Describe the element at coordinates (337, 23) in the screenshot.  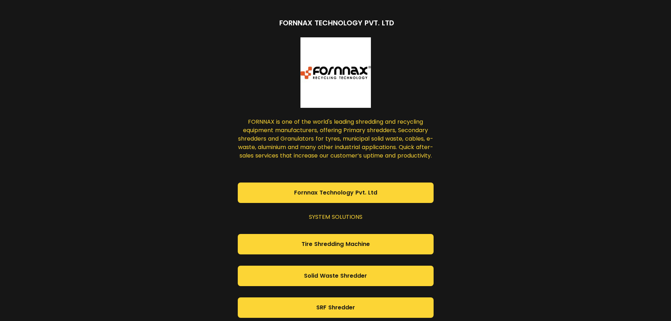
I see `h1: Fornnax Technology Pvt. Ltd` at that location.